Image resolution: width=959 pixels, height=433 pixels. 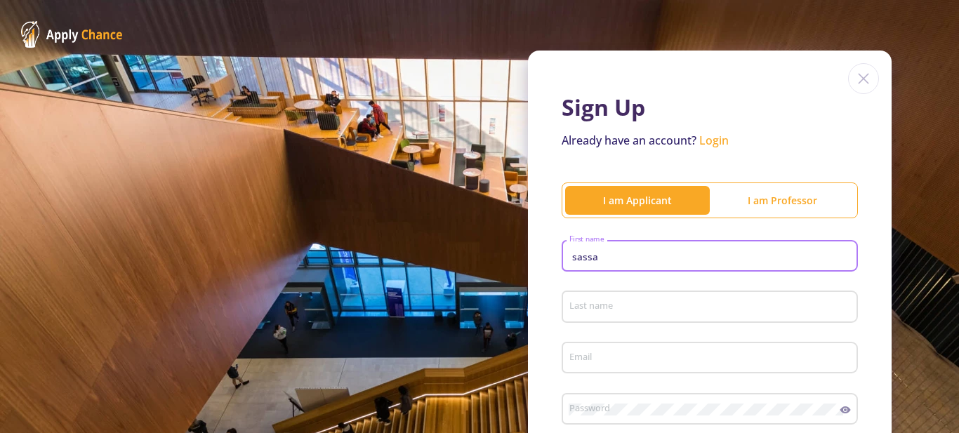 What do you see at coordinates (714, 140) in the screenshot?
I see `a: Login` at bounding box center [714, 140].